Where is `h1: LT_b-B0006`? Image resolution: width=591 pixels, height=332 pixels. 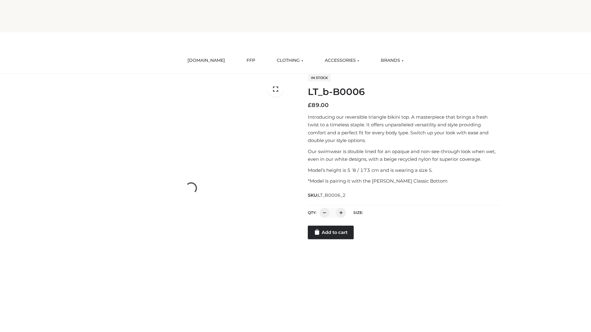 h1: LT_b-B0006 is located at coordinates (403, 92).